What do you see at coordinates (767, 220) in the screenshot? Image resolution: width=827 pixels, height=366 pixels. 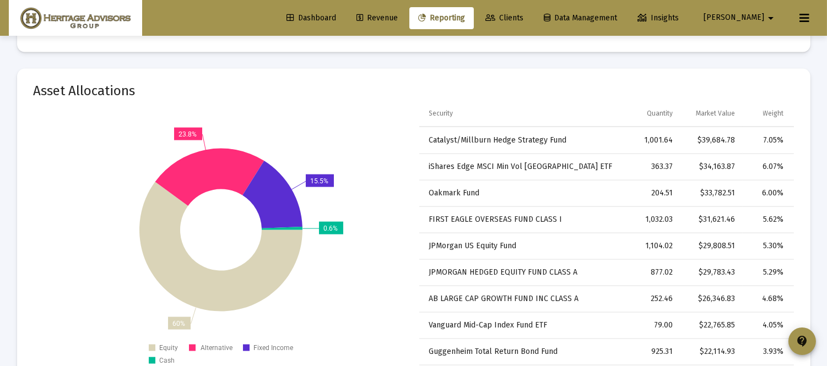 I see `div: 5.62%` at bounding box center [767, 220].